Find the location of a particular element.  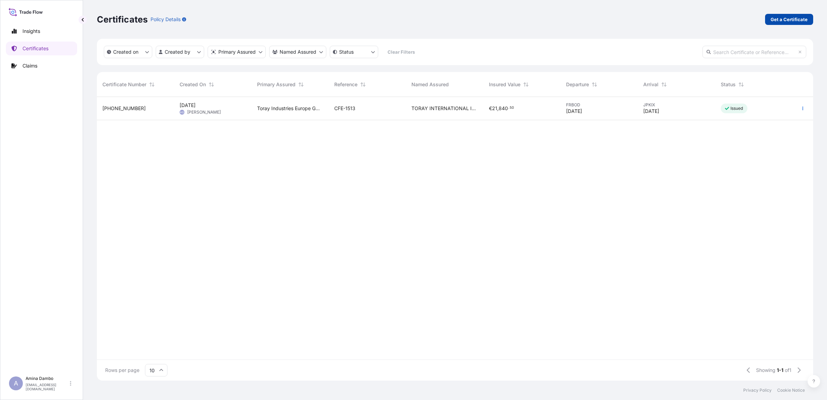

a: Insights is located at coordinates (42, 31).